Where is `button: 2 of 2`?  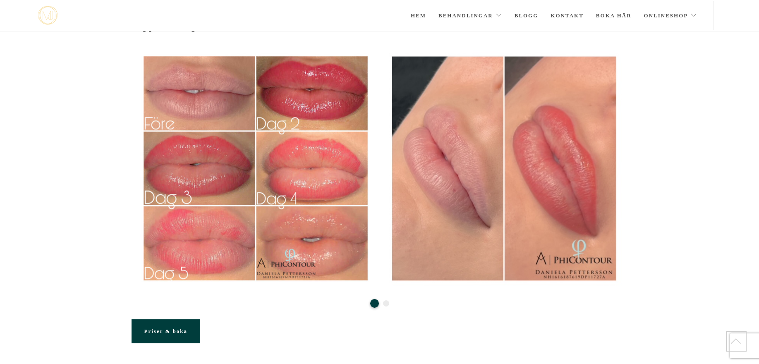 button: 2 of 2 is located at coordinates (386, 303).